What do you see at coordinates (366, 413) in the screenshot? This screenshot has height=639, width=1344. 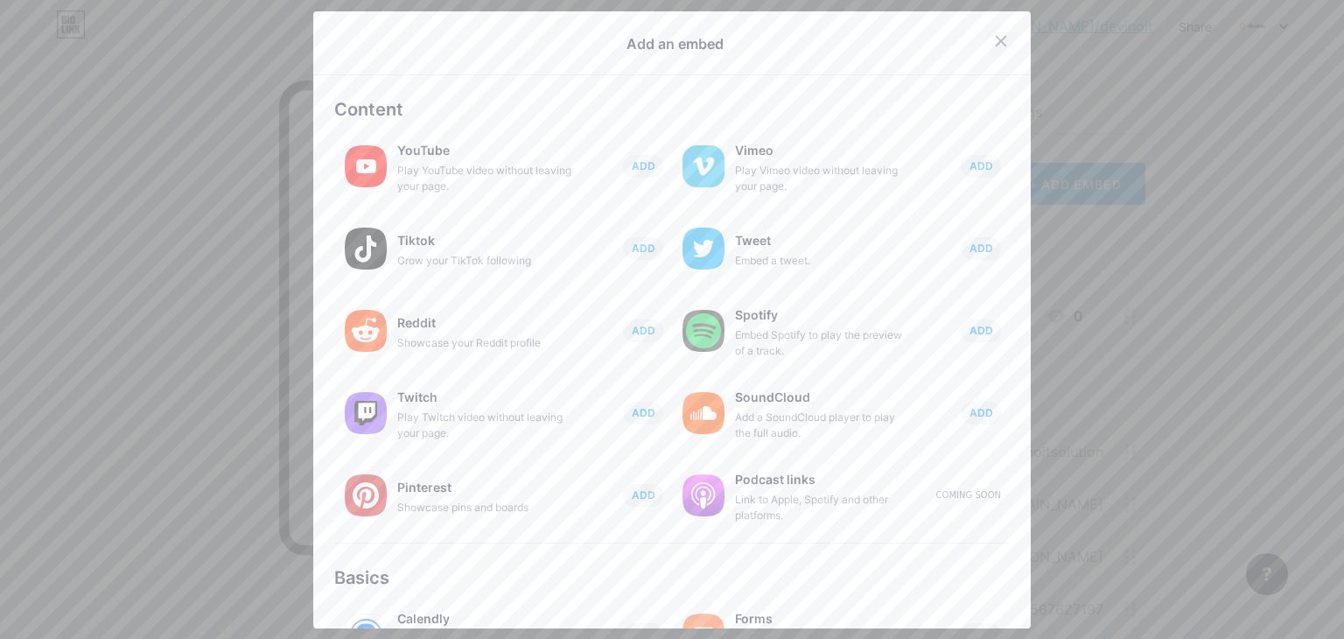 I see `img: twitch` at bounding box center [366, 413].